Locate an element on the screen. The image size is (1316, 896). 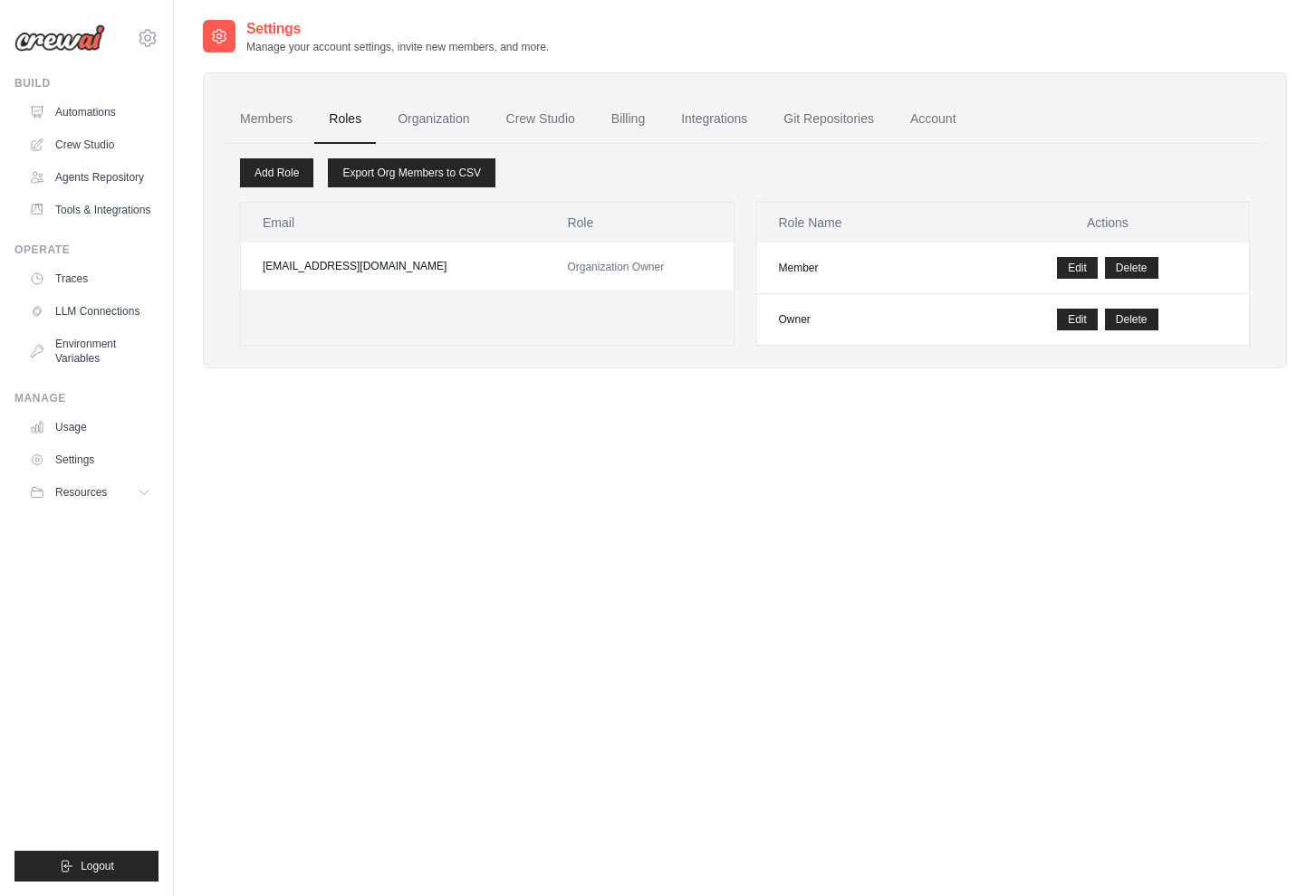
span: Resources is located at coordinates (80, 492).